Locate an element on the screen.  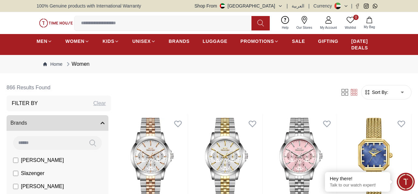
a: 0Wishlist is located at coordinates (351, 23).